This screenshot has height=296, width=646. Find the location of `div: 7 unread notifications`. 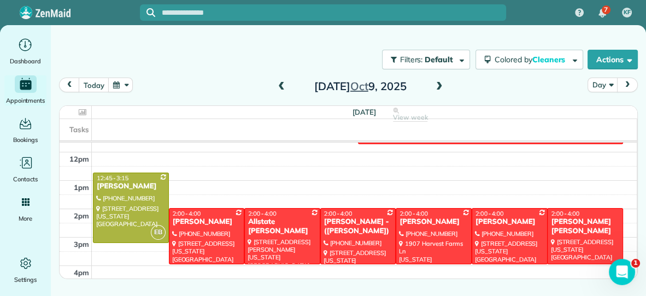

div: 7 unread notifications is located at coordinates (603, 13).